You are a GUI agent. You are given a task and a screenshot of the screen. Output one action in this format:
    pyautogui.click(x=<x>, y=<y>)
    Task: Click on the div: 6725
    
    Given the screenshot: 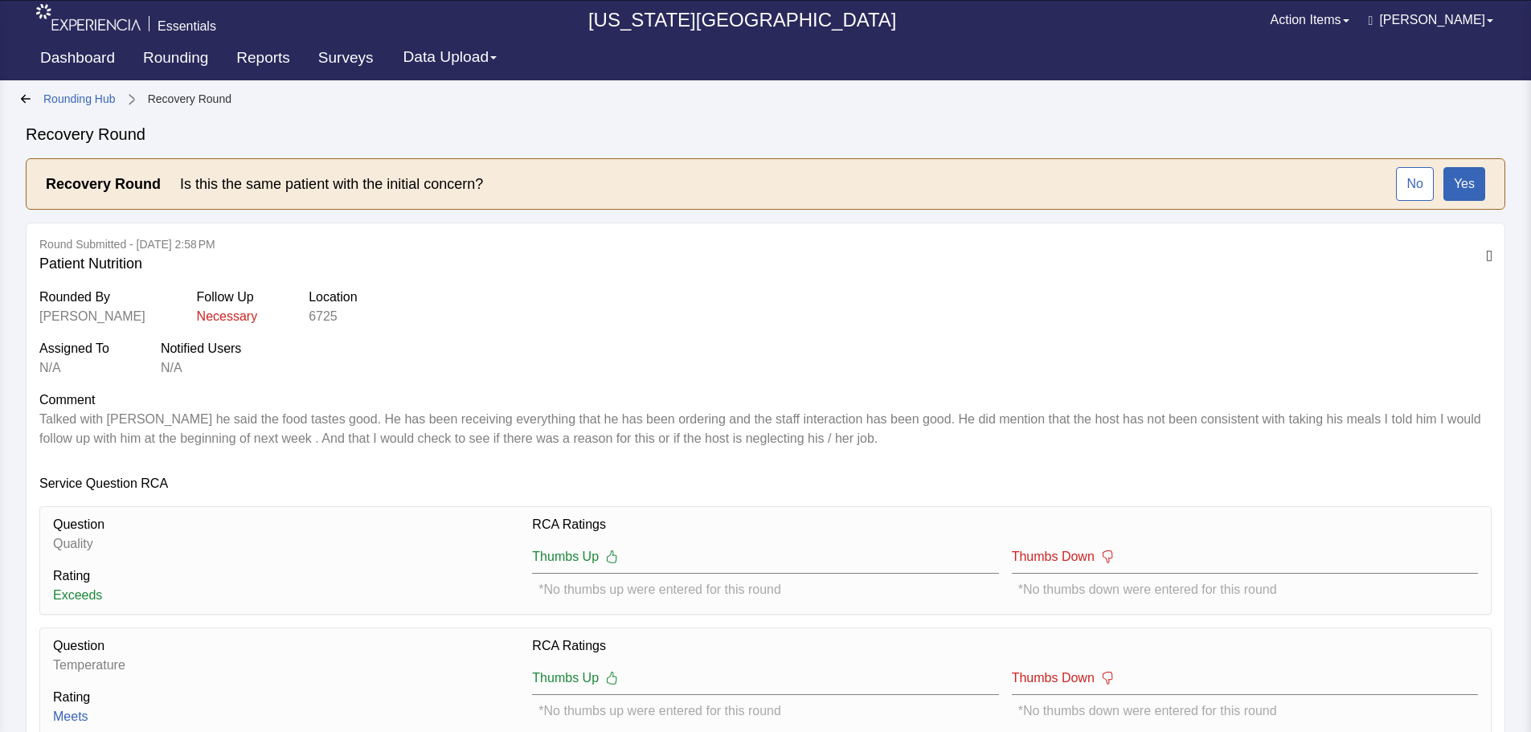 What is the action you would take?
    pyautogui.click(x=317, y=317)
    